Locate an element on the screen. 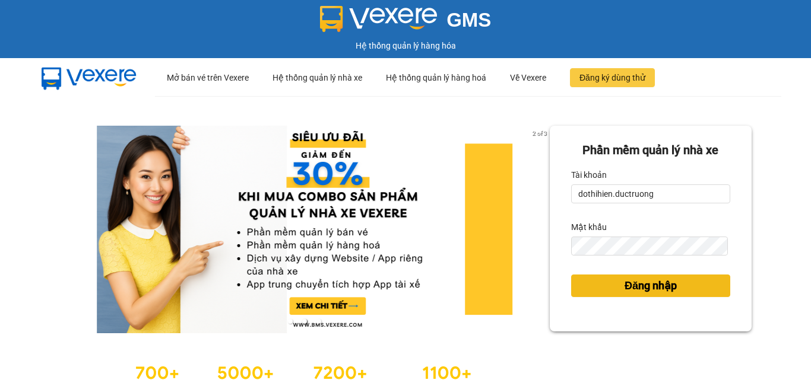  li: slide item 2 is located at coordinates (304, 322).